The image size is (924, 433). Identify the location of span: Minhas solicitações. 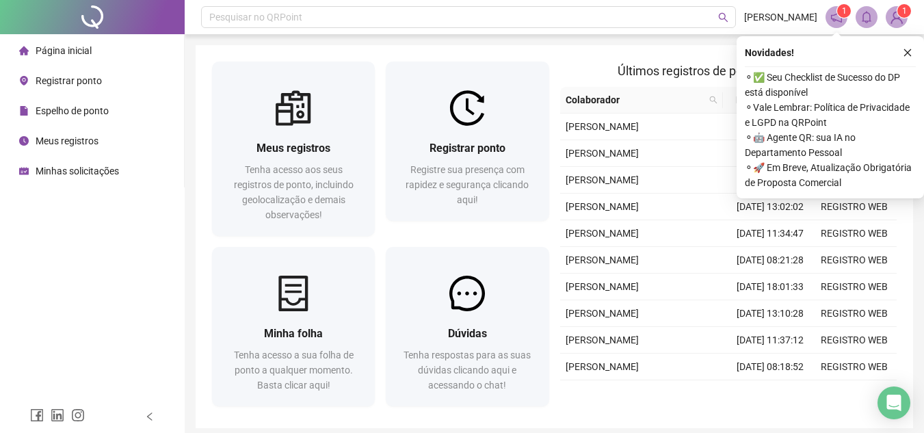
(77, 171).